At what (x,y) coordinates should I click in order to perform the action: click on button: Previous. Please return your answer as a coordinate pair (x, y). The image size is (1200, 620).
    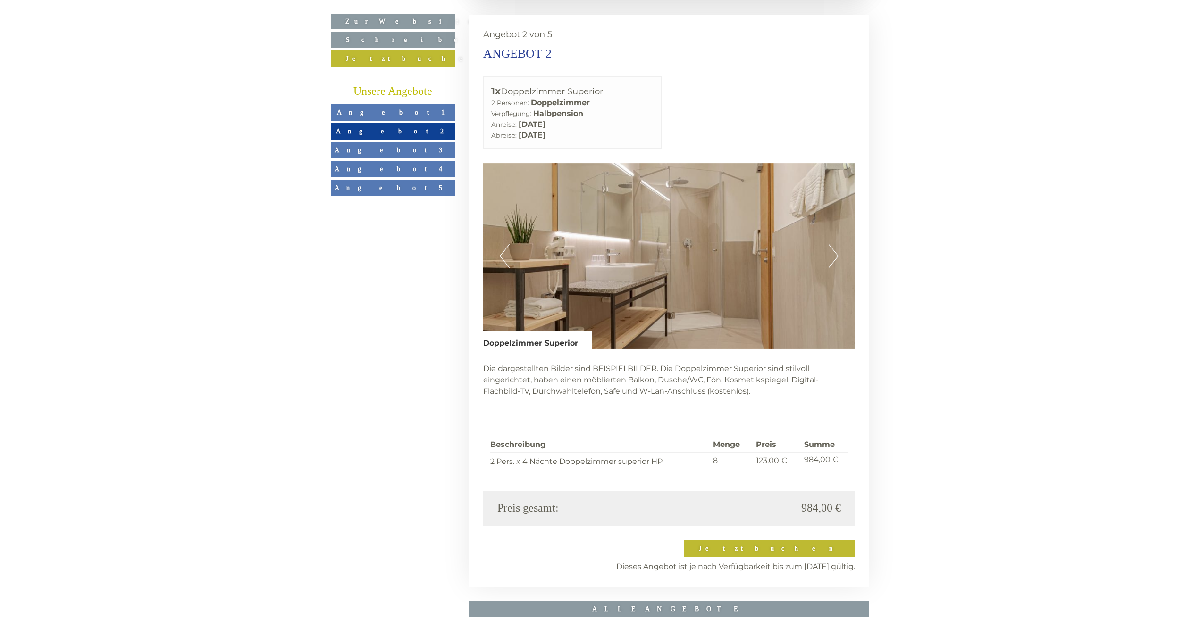
    Looking at the image, I should click on (504, 256).